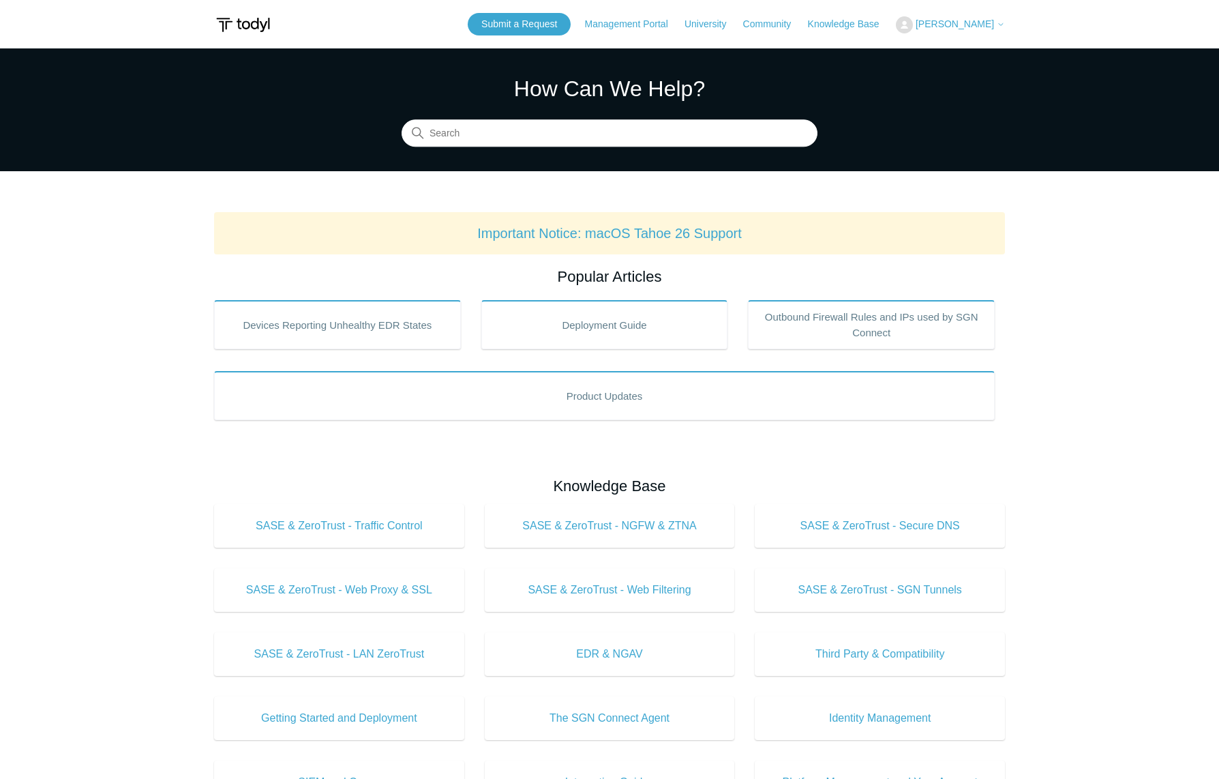 The image size is (1219, 779). What do you see at coordinates (610, 276) in the screenshot?
I see `h2: Popular Articles` at bounding box center [610, 276].